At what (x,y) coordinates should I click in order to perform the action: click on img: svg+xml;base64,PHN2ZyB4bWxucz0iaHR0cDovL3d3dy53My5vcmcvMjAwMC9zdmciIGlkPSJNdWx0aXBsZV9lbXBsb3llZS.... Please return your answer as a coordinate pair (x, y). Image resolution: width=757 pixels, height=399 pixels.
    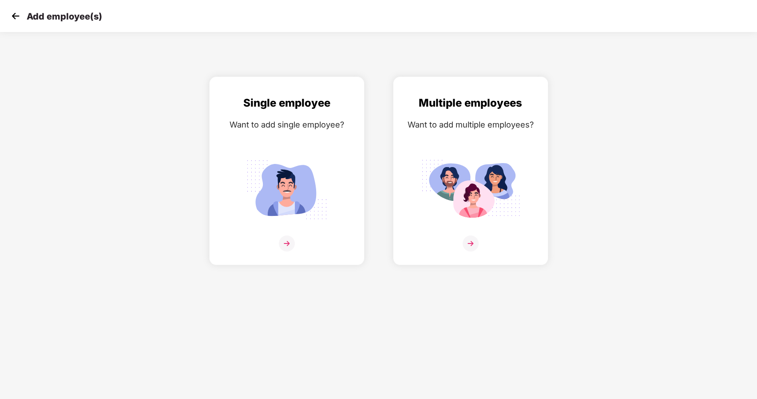
    Looking at the image, I should click on (471, 190).